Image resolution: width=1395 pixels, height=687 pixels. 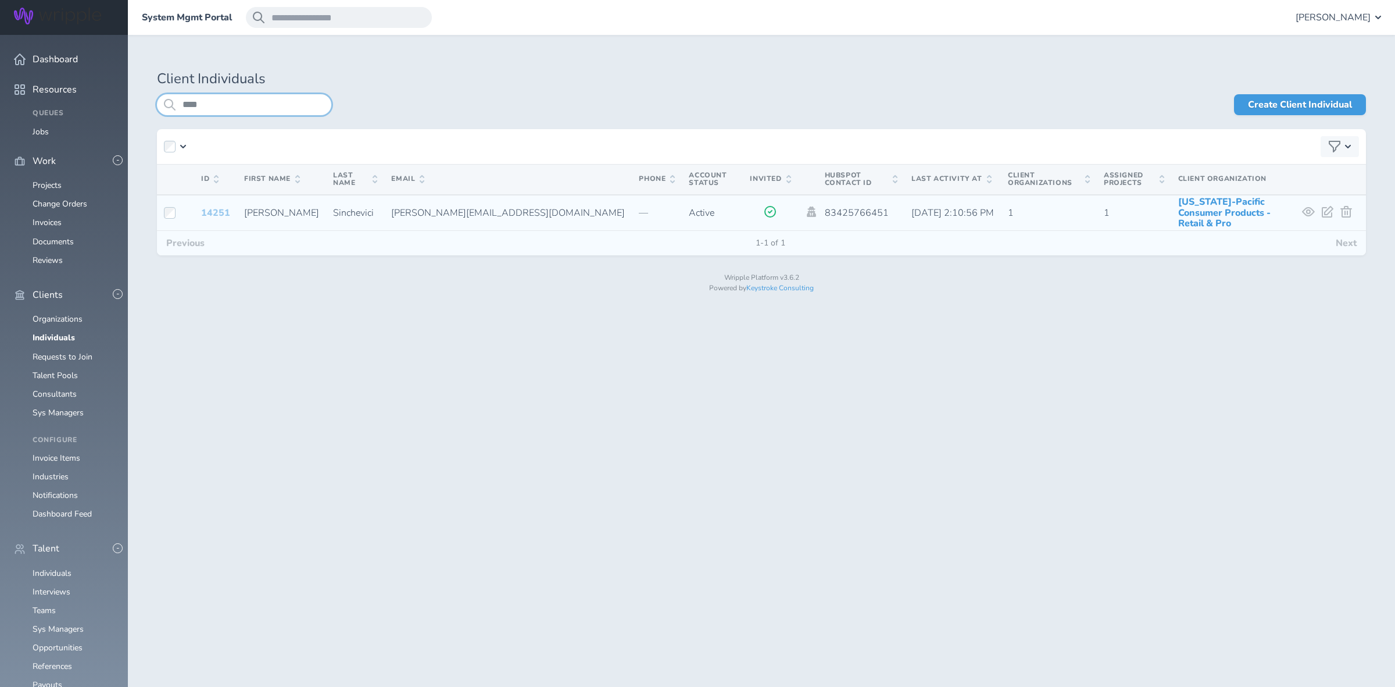 I want to click on span: Last Name, so click(x=355, y=180).